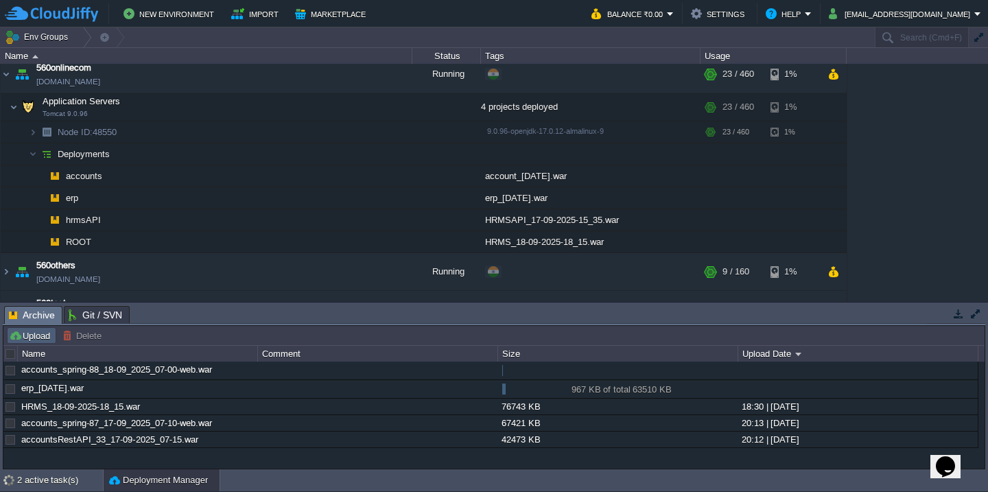 Image resolution: width=988 pixels, height=492 pixels. What do you see at coordinates (591, 107) in the screenshot?
I see `div: 4 projects deployed` at bounding box center [591, 107].